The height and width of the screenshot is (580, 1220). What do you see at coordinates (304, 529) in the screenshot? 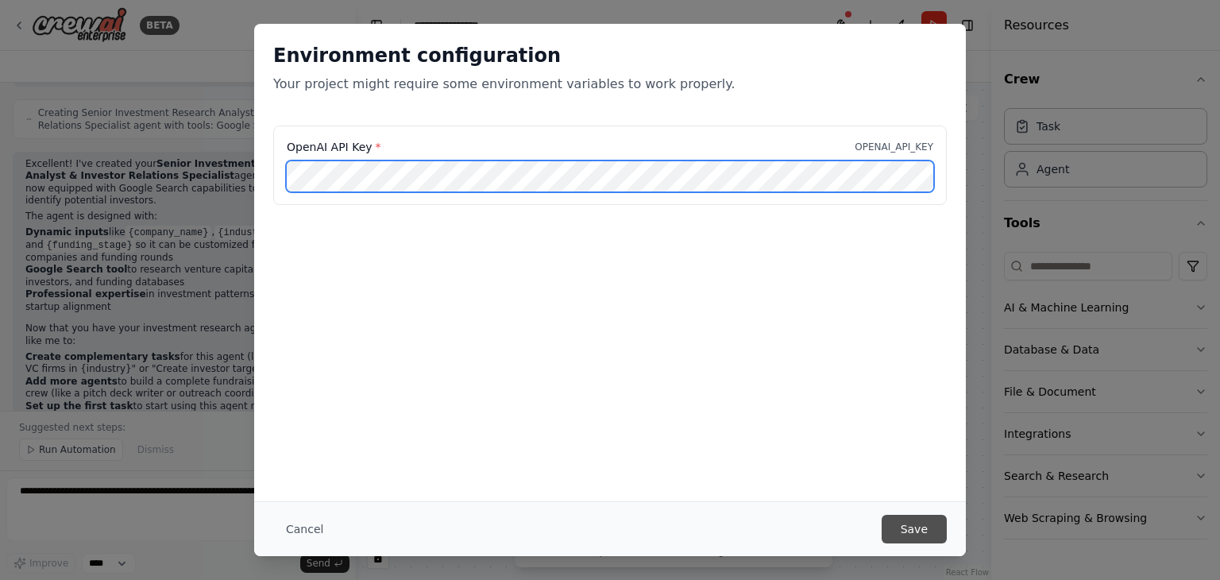
I see `button: Cancel` at bounding box center [304, 529].